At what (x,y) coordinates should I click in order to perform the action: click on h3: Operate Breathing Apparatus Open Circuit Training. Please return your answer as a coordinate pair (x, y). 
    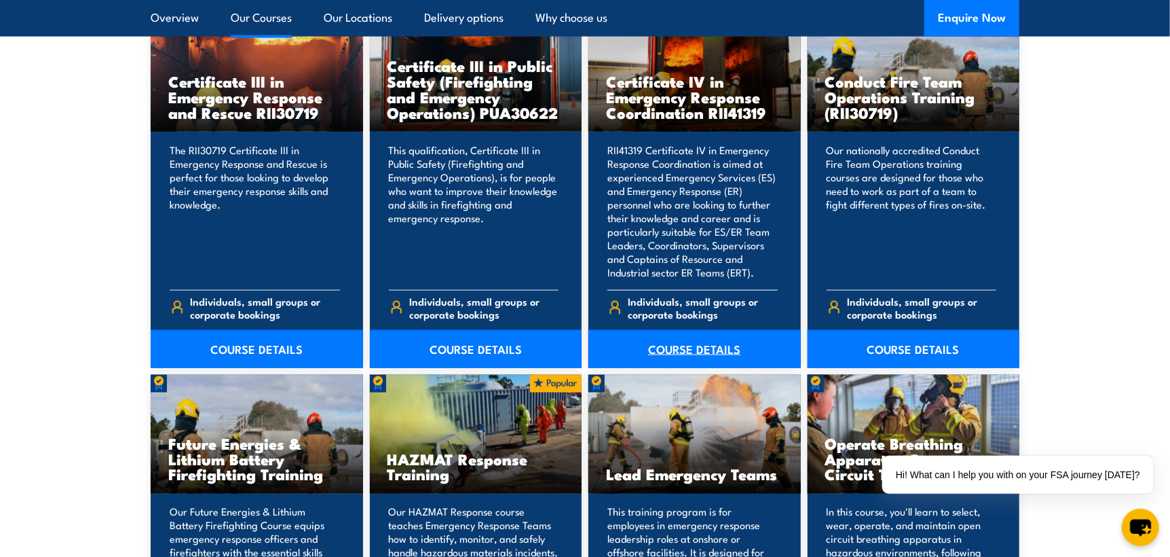
    Looking at the image, I should click on (914, 458).